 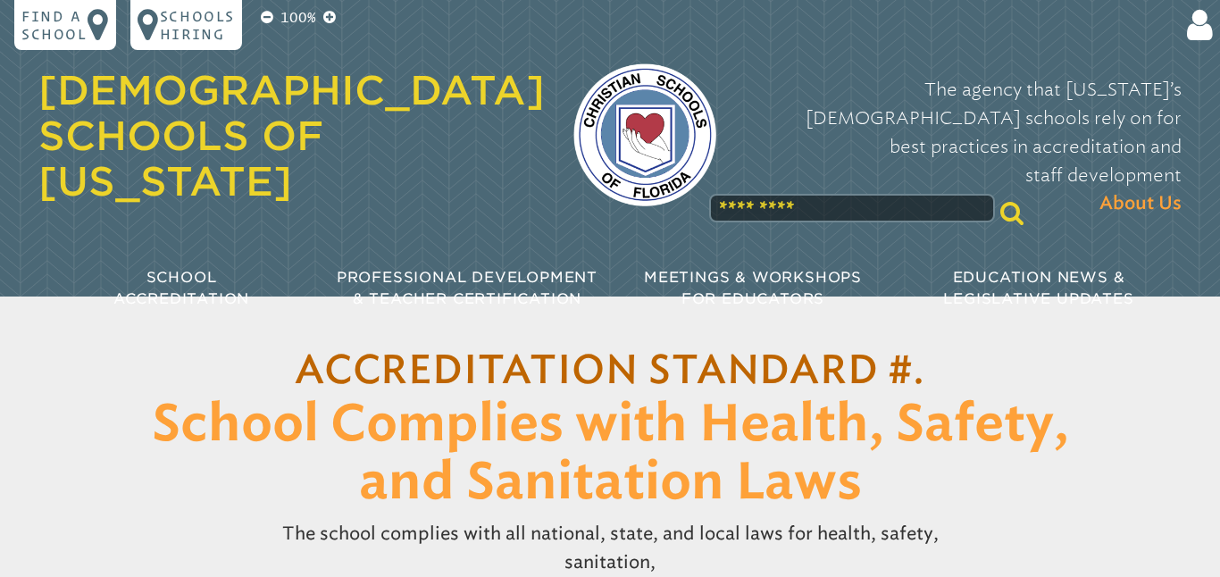 I want to click on span: School Accreditation, so click(x=181, y=287).